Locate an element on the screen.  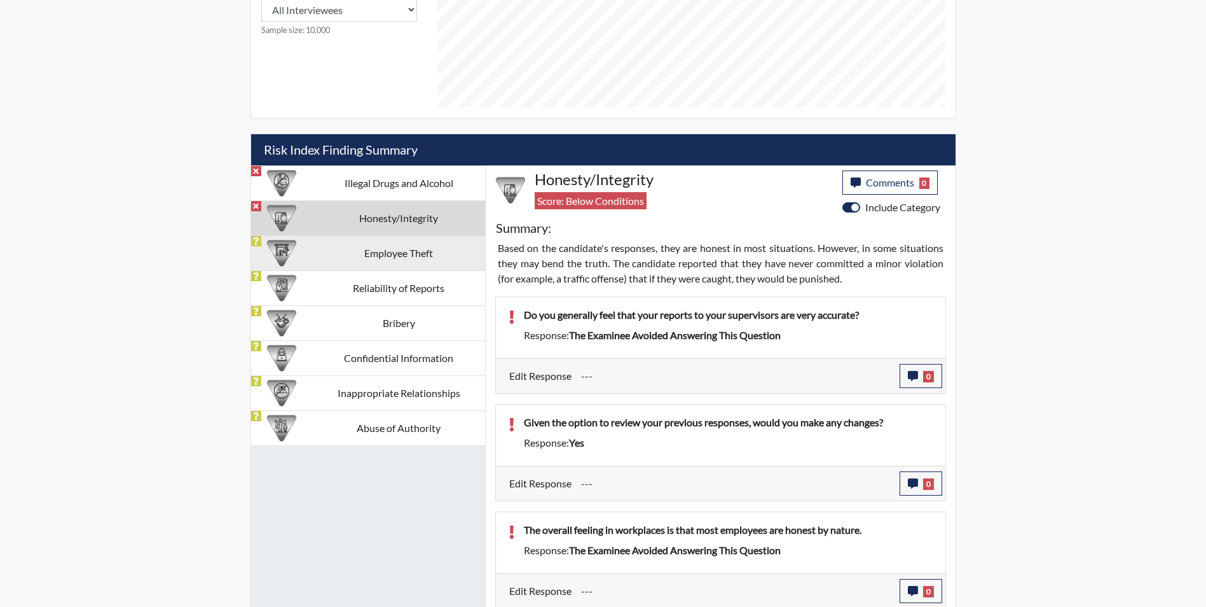
img: CATEGORY%20ICON-14.139f8ef7.png is located at coordinates (282, 393).